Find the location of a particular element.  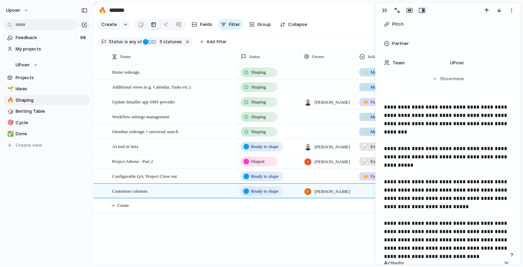

div: 🌱Ideas is located at coordinates (47, 89).